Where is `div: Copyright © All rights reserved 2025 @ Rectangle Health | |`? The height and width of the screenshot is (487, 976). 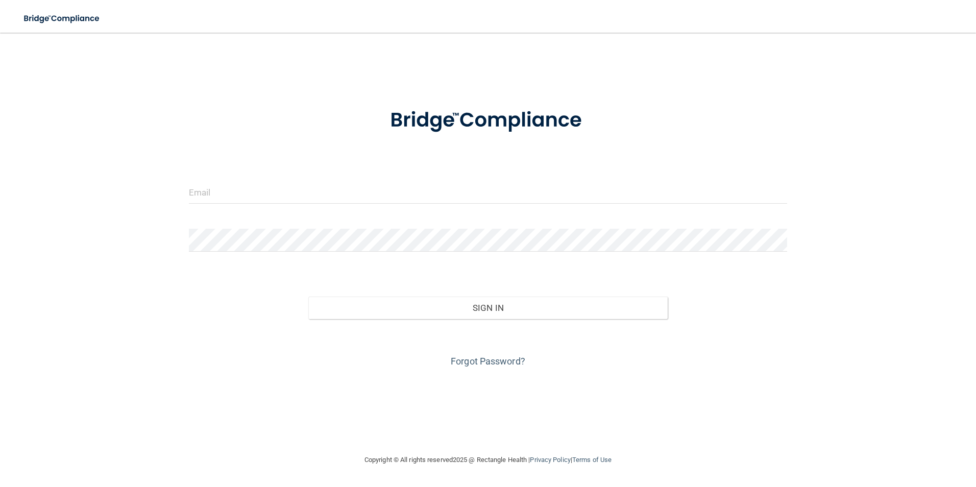
div: Copyright © All rights reserved 2025 @ Rectangle Health | | is located at coordinates (488, 460).